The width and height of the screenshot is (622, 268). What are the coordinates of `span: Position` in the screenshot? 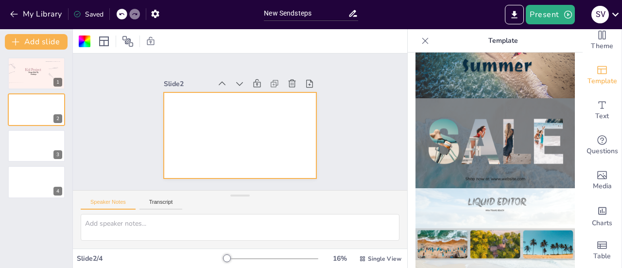 It's located at (128, 41).